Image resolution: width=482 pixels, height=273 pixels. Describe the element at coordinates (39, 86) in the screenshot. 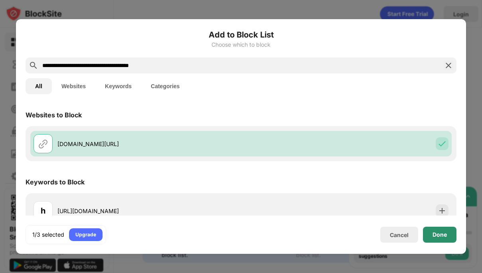

I see `button: All` at that location.